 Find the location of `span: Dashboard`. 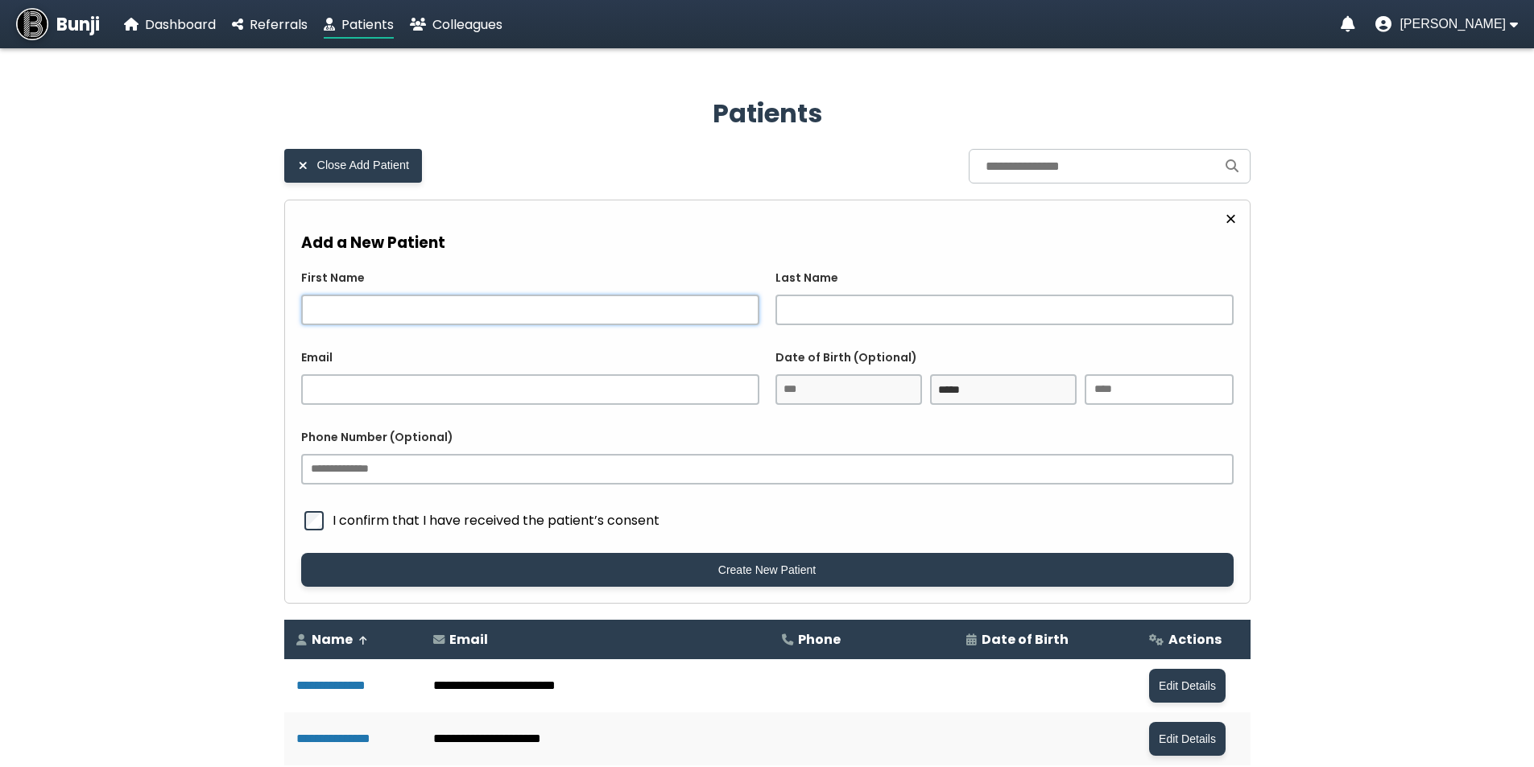

span: Dashboard is located at coordinates (180, 24).